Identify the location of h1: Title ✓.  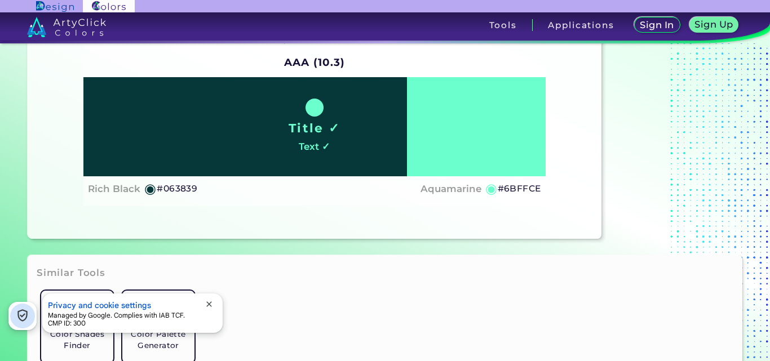
(315, 128).